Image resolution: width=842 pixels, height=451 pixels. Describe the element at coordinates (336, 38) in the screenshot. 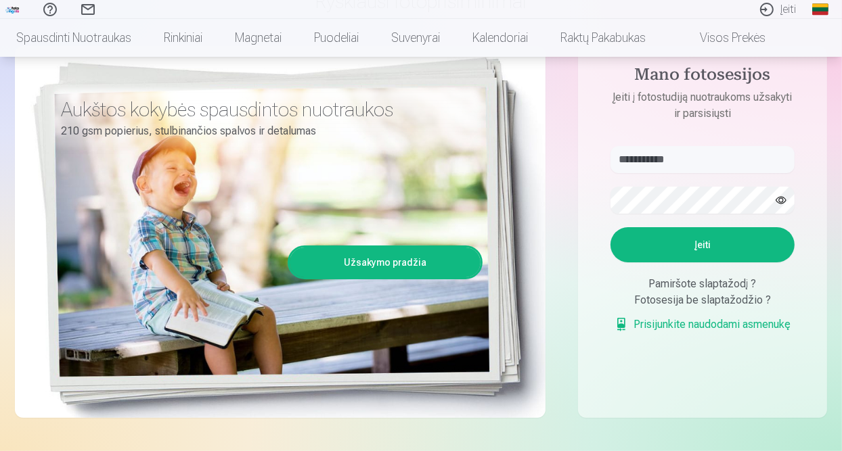

I see `a: Puodeliai` at that location.